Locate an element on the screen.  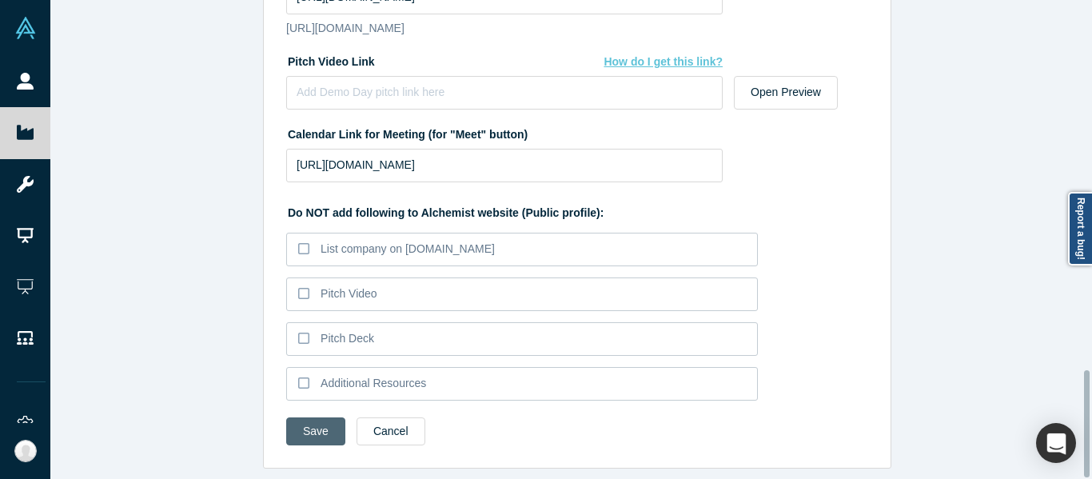
img: Alchemist Vault Logo is located at coordinates (26, 28).